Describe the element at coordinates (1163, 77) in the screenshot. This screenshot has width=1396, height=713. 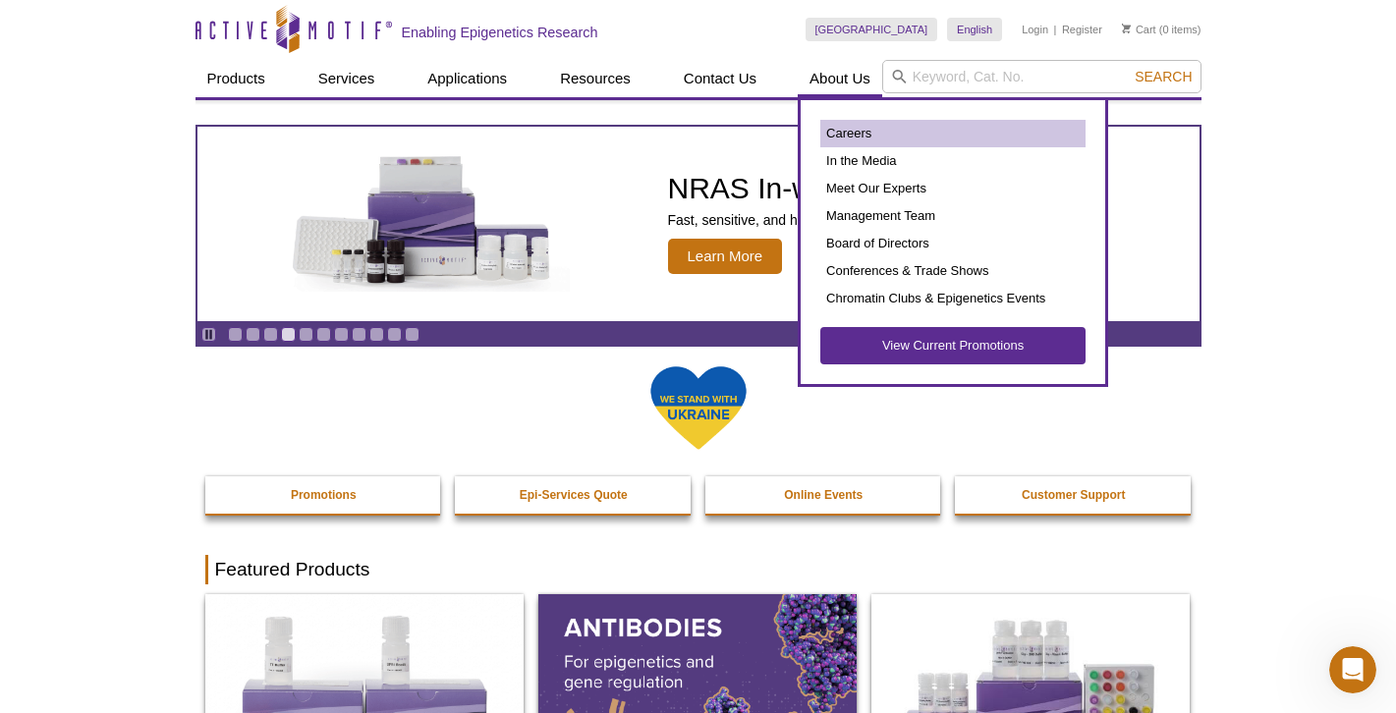
I see `button: Search` at that location.